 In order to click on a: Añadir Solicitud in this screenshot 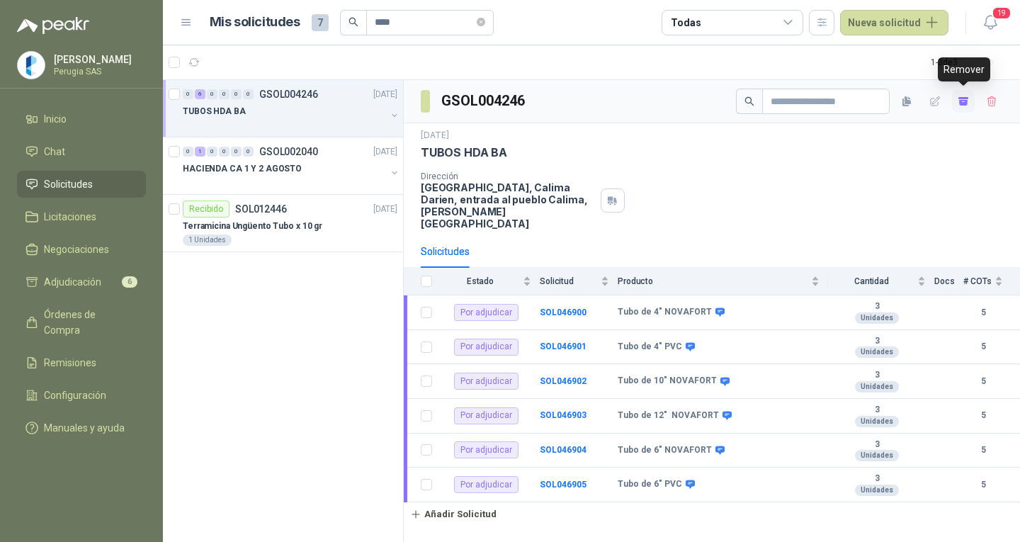, I will do `click(712, 514)`.